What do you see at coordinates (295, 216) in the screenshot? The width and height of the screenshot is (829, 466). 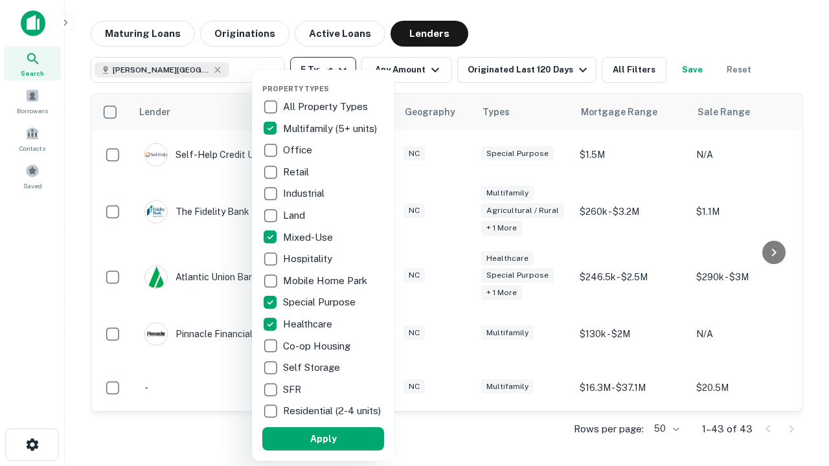 I see `p: Land` at bounding box center [295, 216].